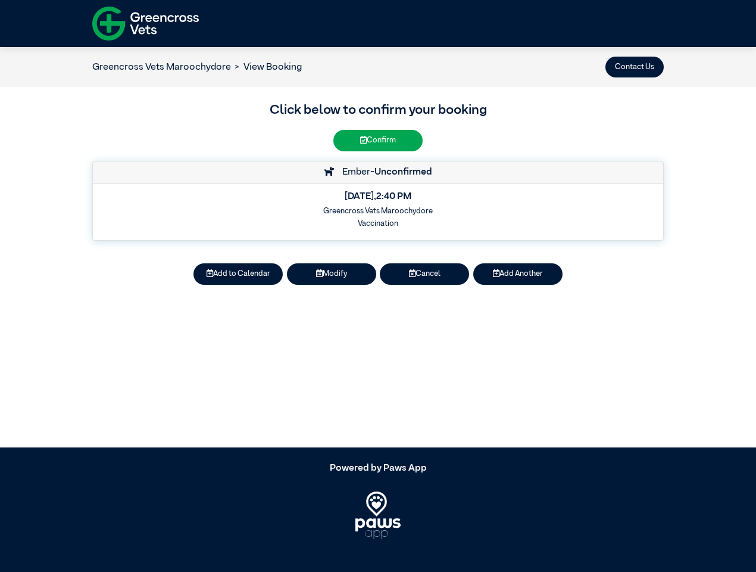  Describe the element at coordinates (635, 67) in the screenshot. I see `button: Contact Us` at that location.